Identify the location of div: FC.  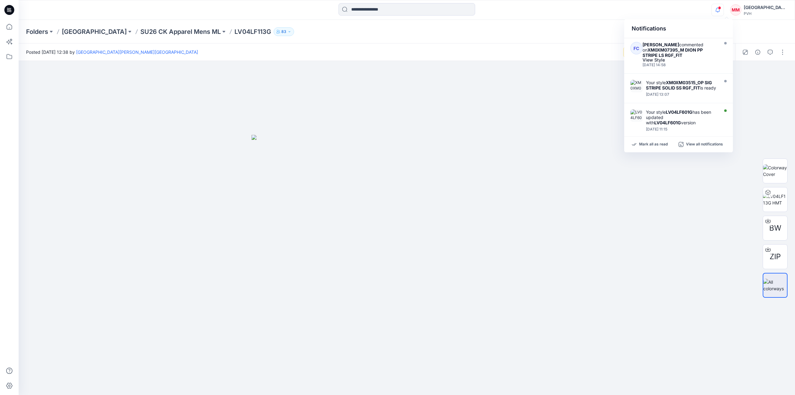
(636, 48).